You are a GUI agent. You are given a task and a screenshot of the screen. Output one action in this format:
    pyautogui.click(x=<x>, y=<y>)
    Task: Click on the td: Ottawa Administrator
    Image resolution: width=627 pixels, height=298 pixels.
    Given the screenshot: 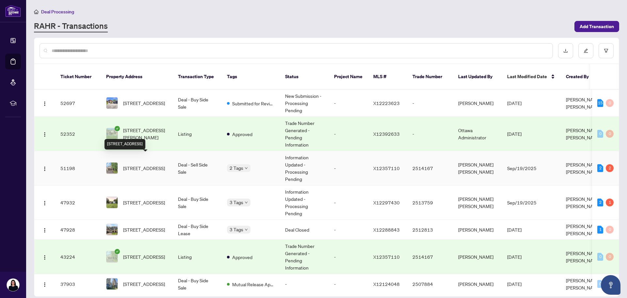 What is the action you would take?
    pyautogui.click(x=478, y=134)
    